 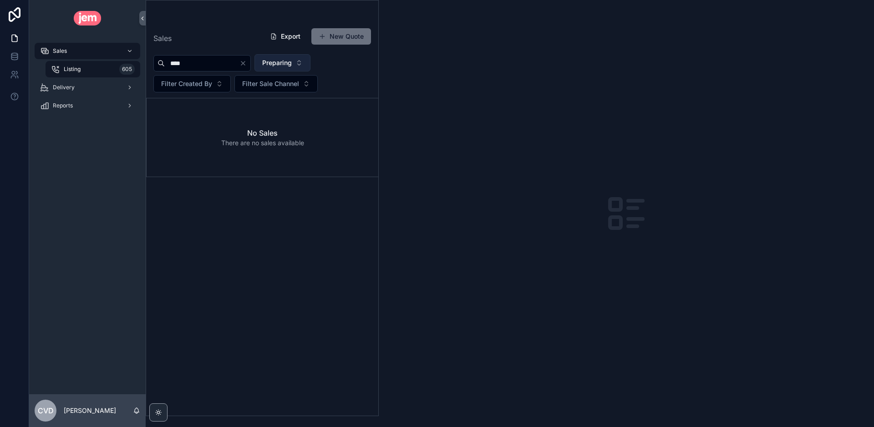 What do you see at coordinates (46, 411) in the screenshot?
I see `span: Cvd` at bounding box center [46, 411].